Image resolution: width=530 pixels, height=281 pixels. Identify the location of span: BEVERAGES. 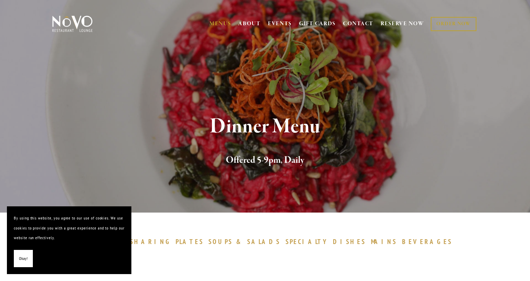
(427, 242).